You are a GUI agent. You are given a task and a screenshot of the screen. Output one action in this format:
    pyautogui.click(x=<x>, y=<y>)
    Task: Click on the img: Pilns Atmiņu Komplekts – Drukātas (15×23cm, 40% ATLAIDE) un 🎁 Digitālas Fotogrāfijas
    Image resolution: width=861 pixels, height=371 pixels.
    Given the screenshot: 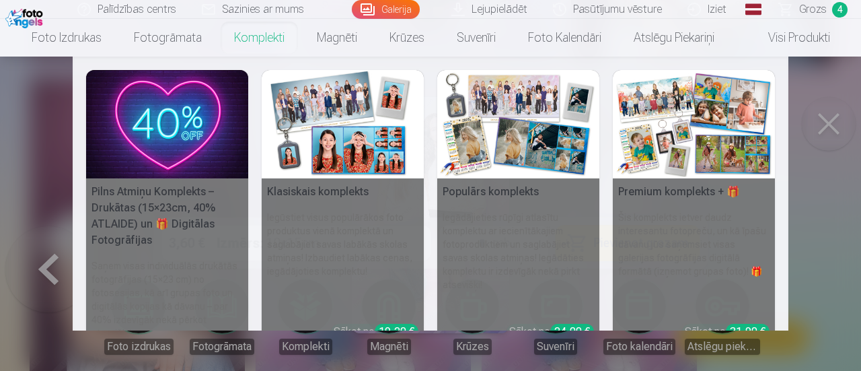 What is the action you would take?
    pyautogui.click(x=167, y=124)
    